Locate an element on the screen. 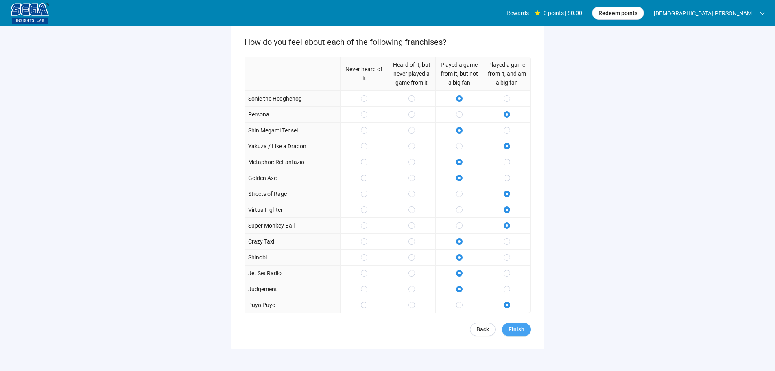 Image resolution: width=775 pixels, height=371 pixels. p: Jet Set Radio is located at coordinates (265, 273).